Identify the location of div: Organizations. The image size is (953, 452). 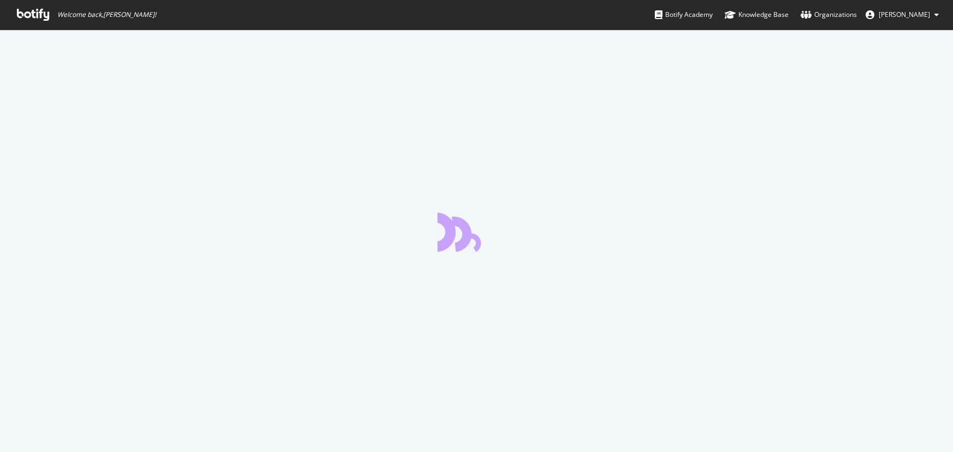
(828, 15).